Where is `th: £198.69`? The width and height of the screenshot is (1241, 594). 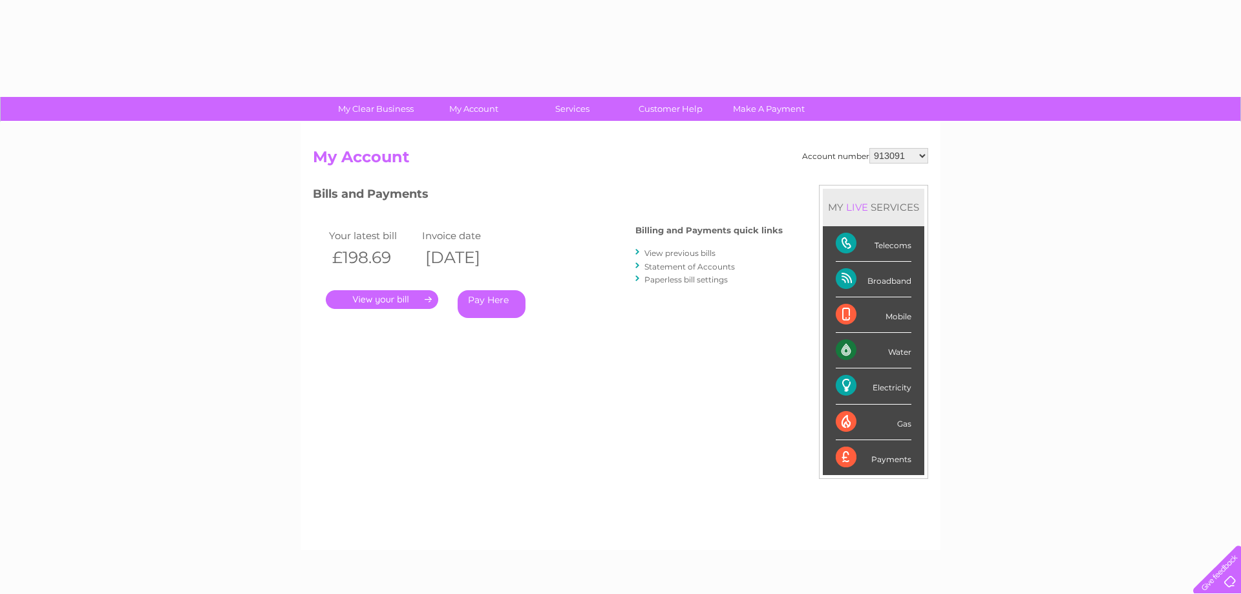
th: £198.69 is located at coordinates (372, 257).